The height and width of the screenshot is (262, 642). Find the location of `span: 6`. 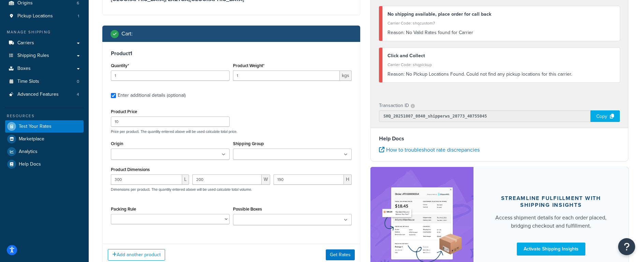

span: 6 is located at coordinates (78, 3).